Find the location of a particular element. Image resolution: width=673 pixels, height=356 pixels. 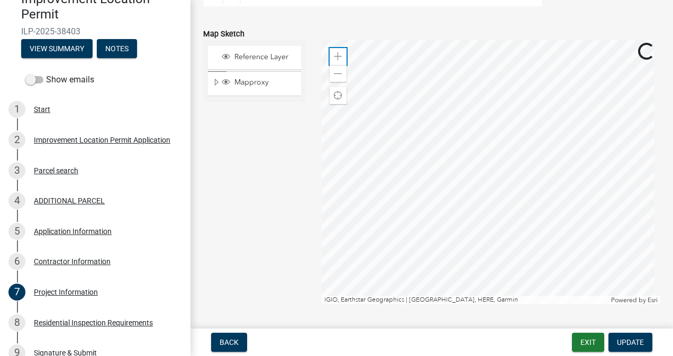

div: Start is located at coordinates (42, 109).